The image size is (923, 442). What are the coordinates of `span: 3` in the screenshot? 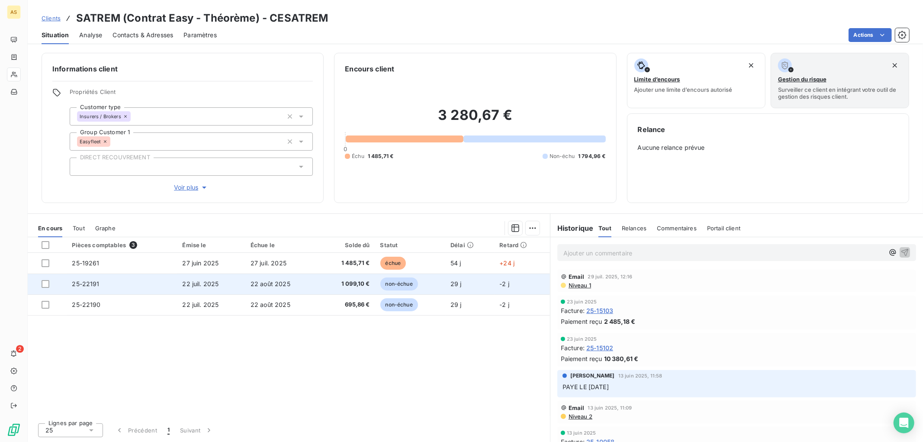 It's located at (133, 245).